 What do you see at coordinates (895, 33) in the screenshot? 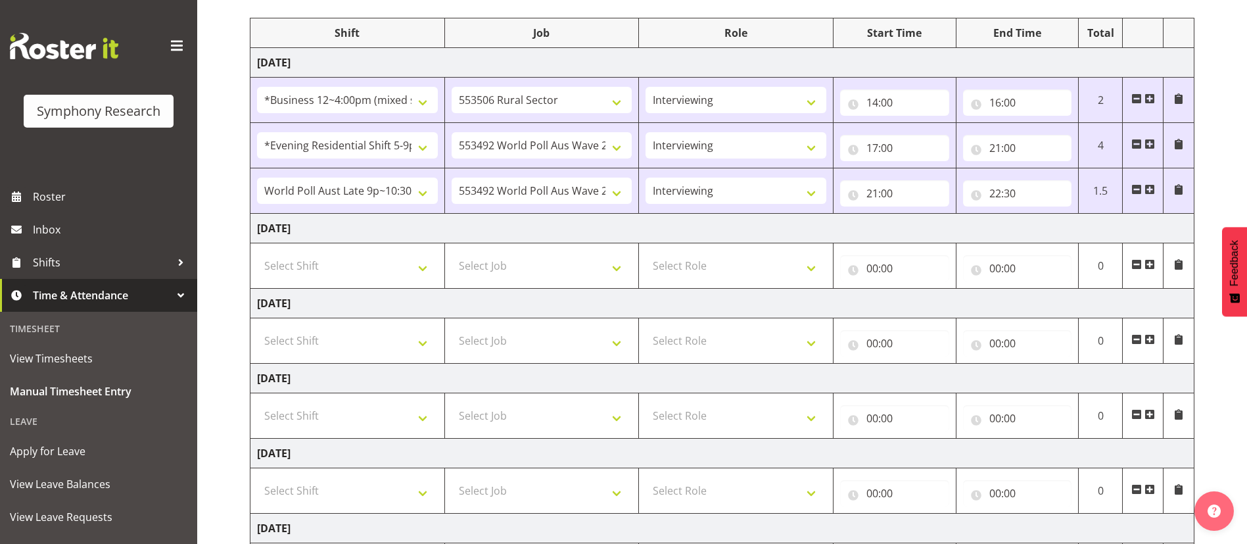
I see `div: Start Time` at bounding box center [895, 33].